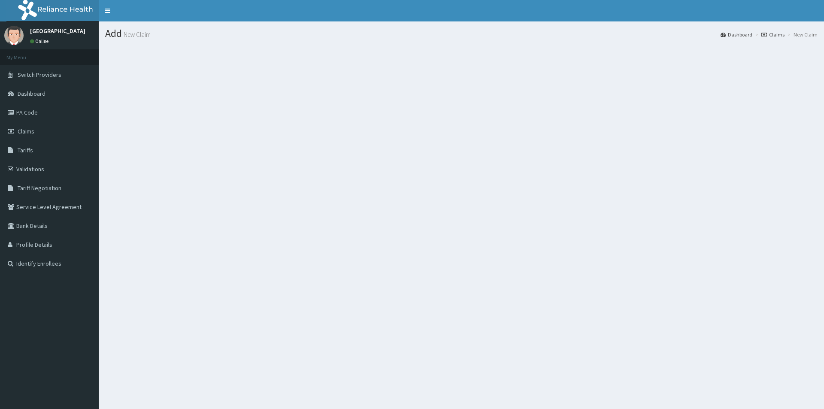  Describe the element at coordinates (39, 75) in the screenshot. I see `span: Switch Providers` at that location.